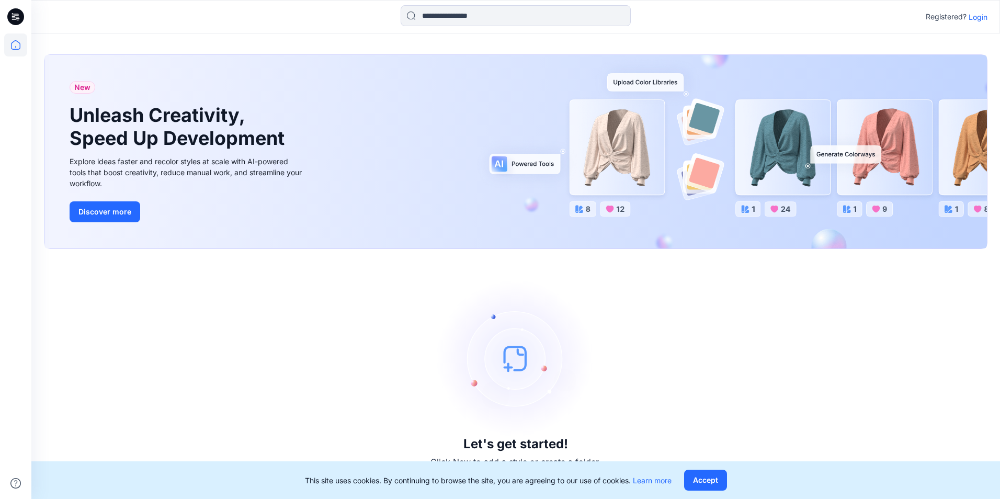 The width and height of the screenshot is (1000, 499). I want to click on button: Accept, so click(706, 480).